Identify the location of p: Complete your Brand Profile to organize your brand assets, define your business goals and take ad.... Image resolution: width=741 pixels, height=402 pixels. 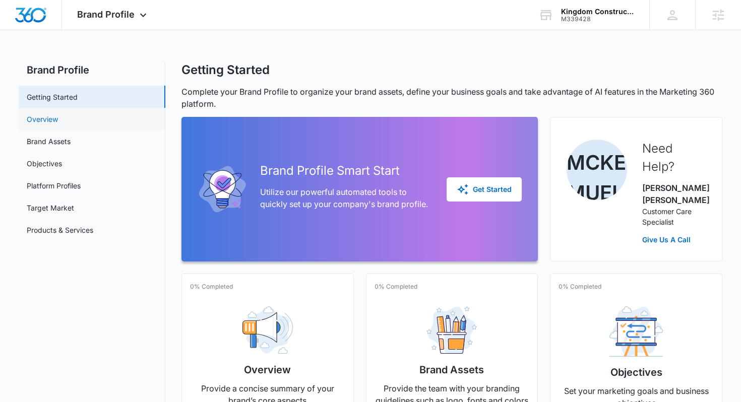
(452, 98).